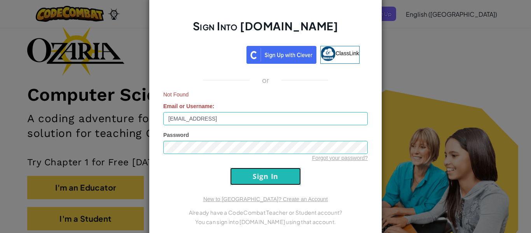  Describe the element at coordinates (340, 158) in the screenshot. I see `a: Forgot your password?` at that location.